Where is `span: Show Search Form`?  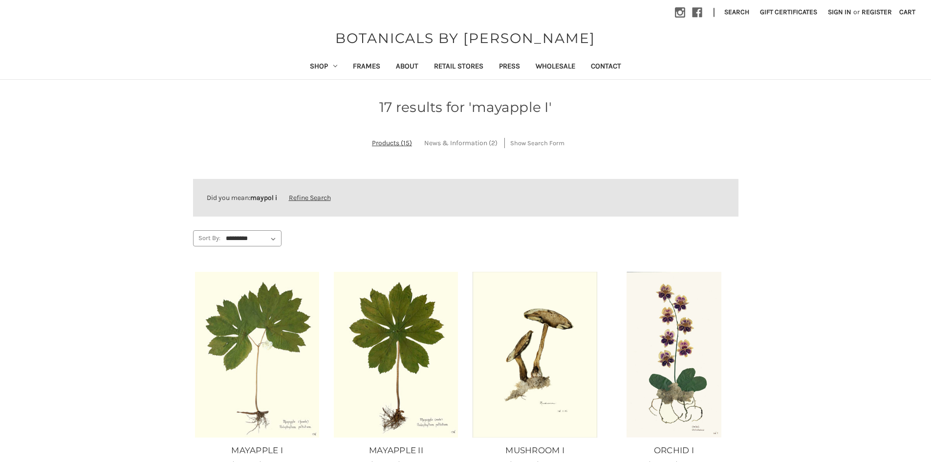
span: Show Search Form is located at coordinates (537, 143).